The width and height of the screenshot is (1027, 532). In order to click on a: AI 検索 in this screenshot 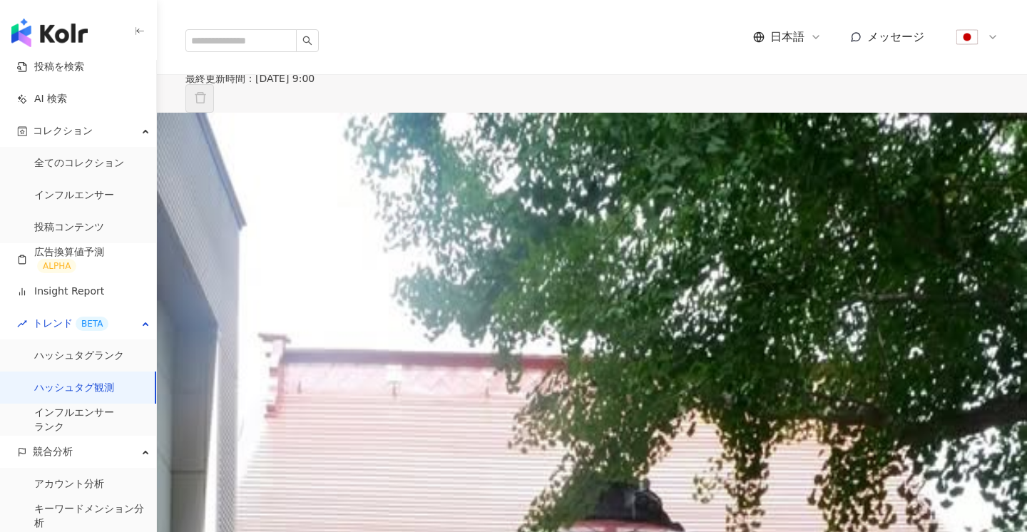, I will do `click(42, 99)`.